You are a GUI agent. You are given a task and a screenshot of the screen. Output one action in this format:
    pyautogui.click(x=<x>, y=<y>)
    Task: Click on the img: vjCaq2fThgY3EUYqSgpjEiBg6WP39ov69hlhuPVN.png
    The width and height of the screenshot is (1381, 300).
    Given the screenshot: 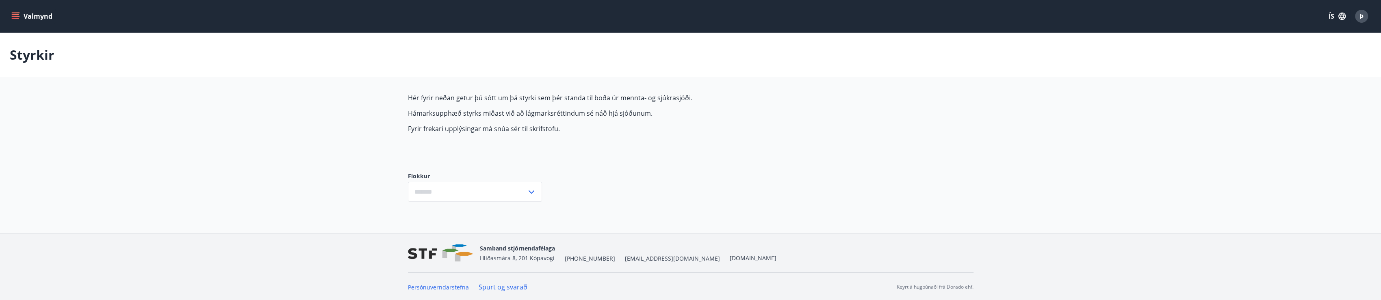 What is the action you would take?
    pyautogui.click(x=441, y=253)
    